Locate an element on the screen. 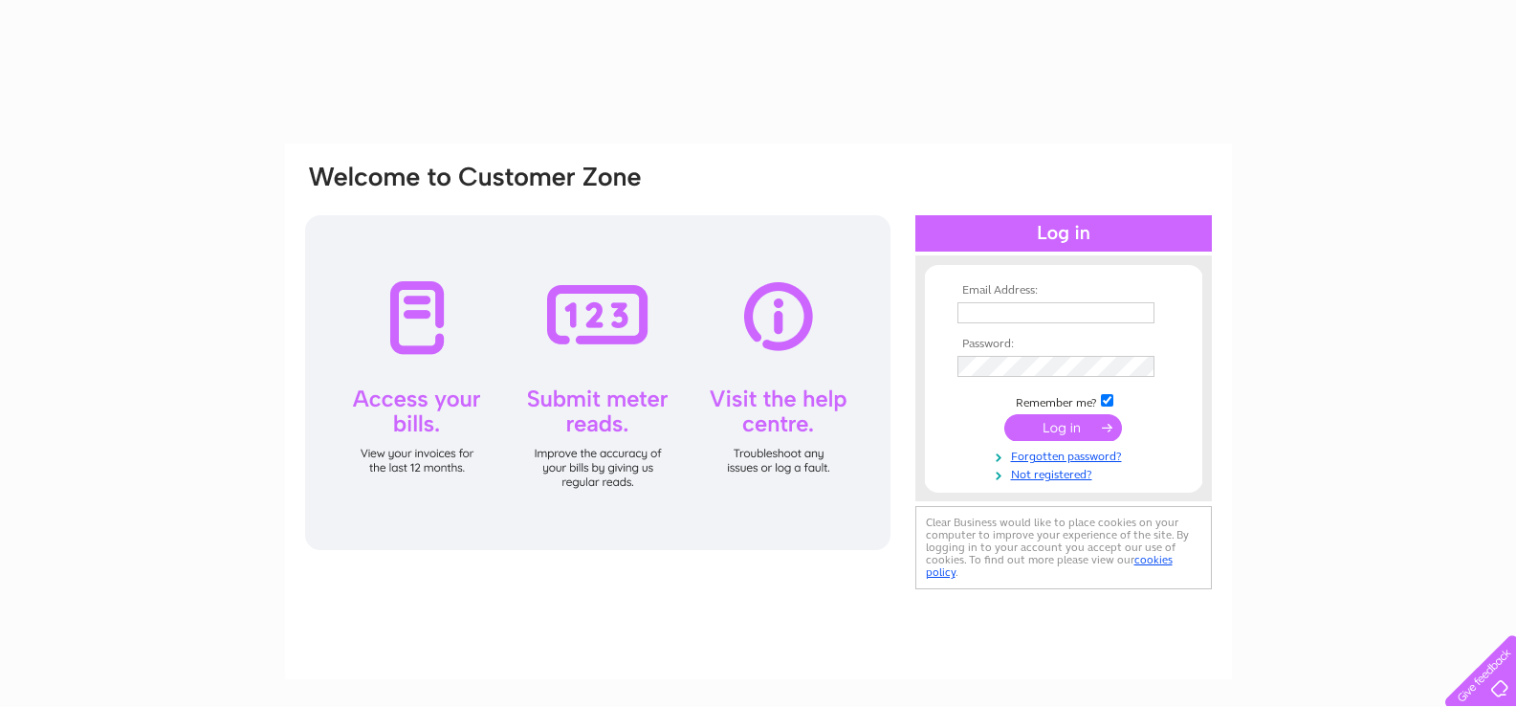 This screenshot has width=1516, height=707. a: cookies policy is located at coordinates (1049, 565).